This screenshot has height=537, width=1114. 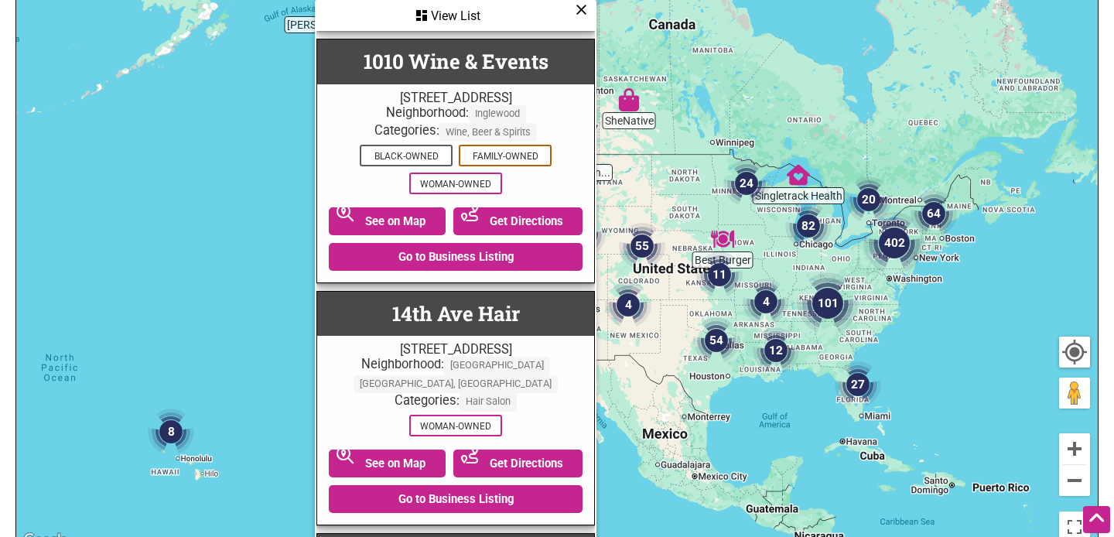 I want to click on div: 24, so click(x=747, y=183).